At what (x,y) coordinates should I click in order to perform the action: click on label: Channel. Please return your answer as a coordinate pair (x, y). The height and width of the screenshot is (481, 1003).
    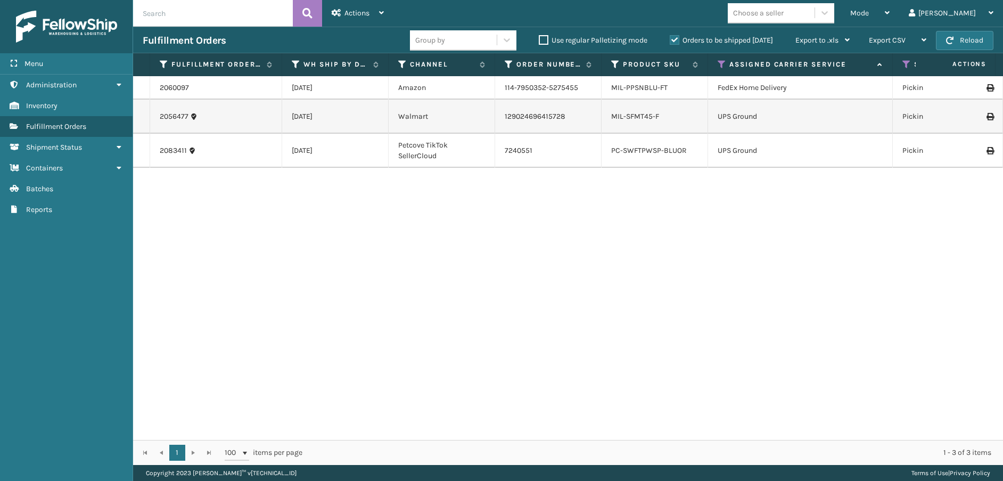
    Looking at the image, I should click on (442, 64).